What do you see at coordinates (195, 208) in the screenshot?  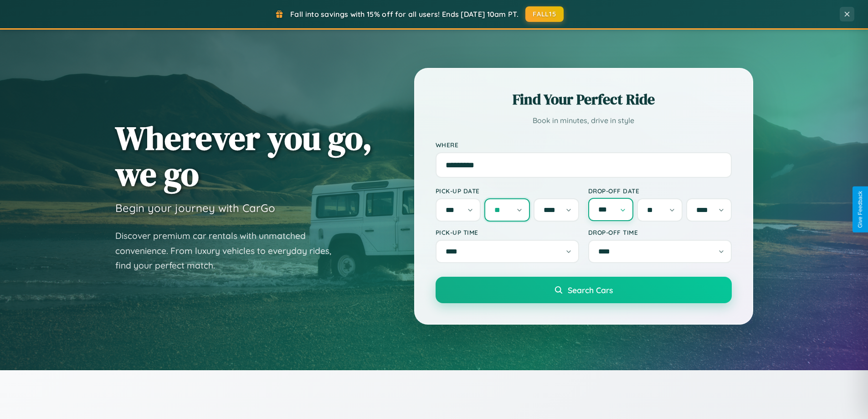 I see `h3: Begin your journey with CarGo` at bounding box center [195, 208].